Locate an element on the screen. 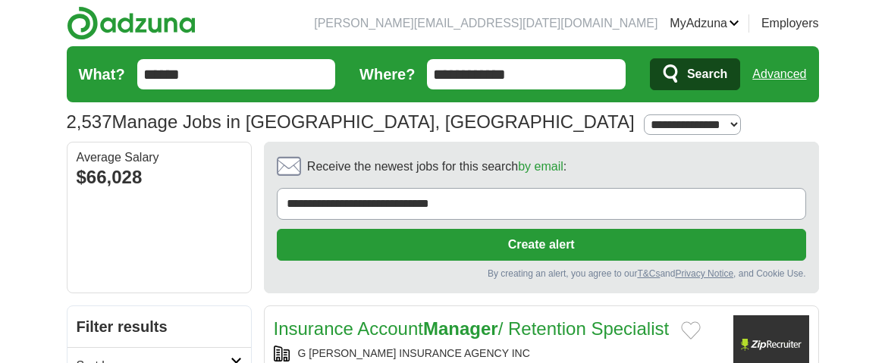 Image resolution: width=885 pixels, height=363 pixels. label: Where? is located at coordinates (387, 74).